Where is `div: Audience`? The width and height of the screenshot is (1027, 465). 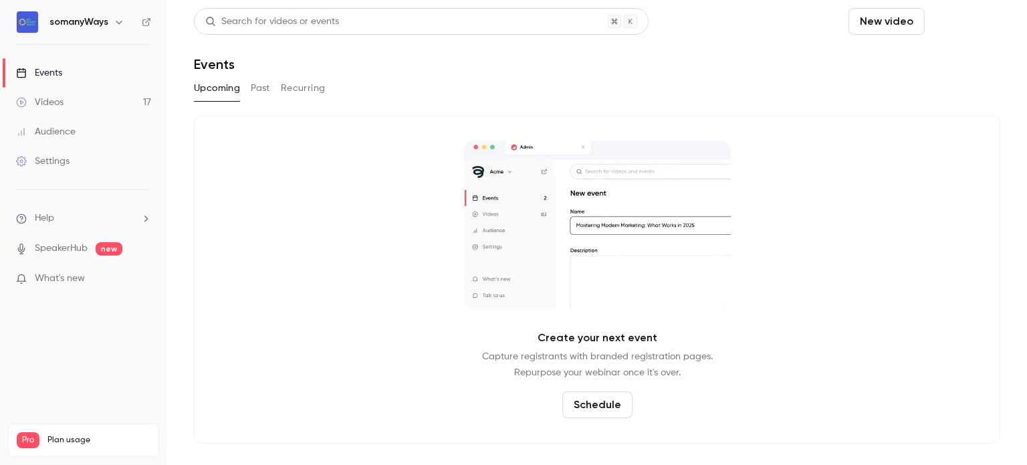 div: Audience is located at coordinates (45, 132).